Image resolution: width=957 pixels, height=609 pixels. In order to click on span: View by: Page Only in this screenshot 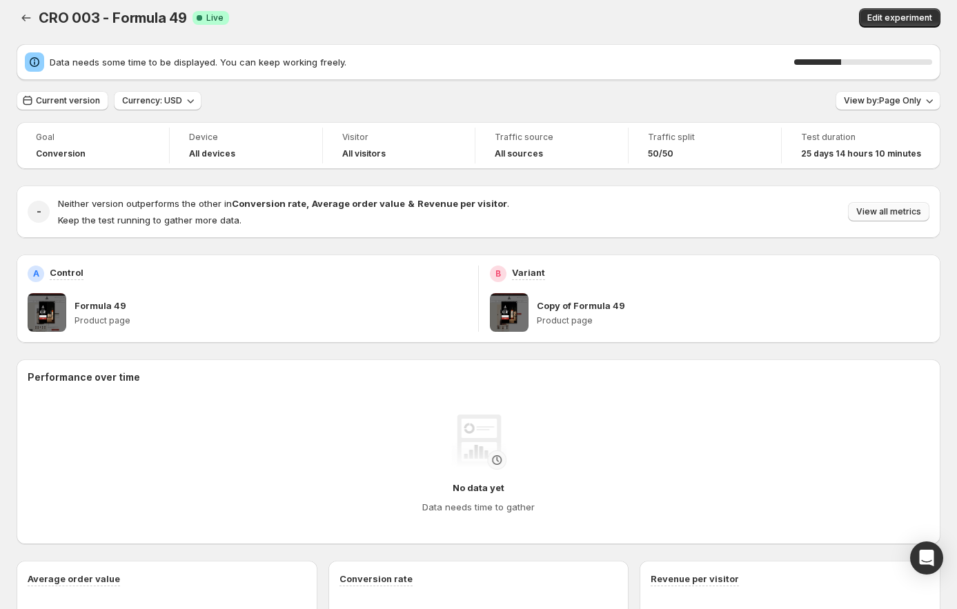, I will do `click(883, 101)`.